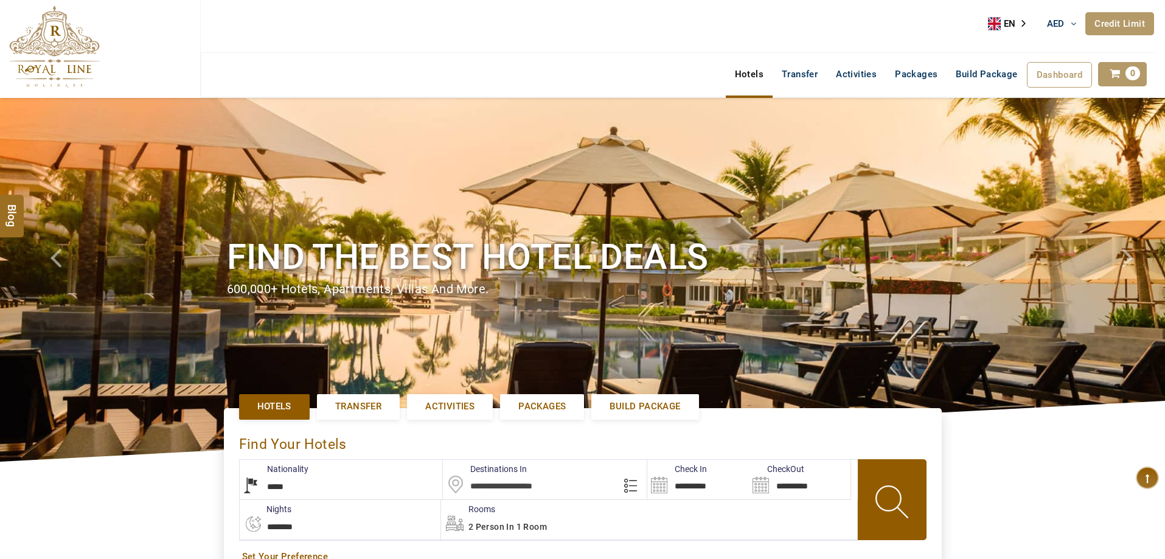  I want to click on span: Activities, so click(450, 406).